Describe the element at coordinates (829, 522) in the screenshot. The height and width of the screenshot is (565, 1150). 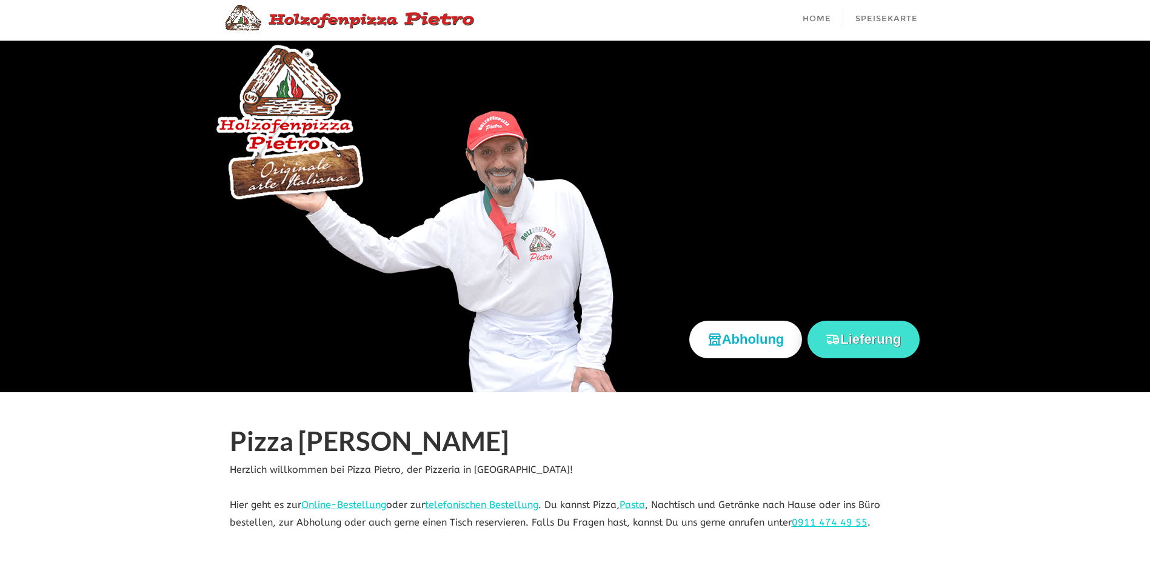
I see `a: 0911 474 49 55` at that location.